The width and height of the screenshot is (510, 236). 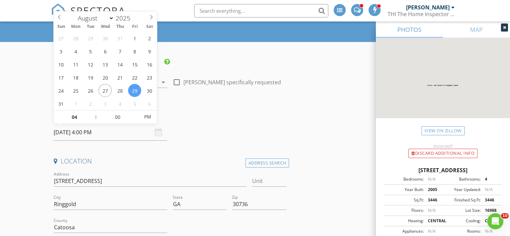 I want to click on span: August 4, 2025, so click(x=76, y=51).